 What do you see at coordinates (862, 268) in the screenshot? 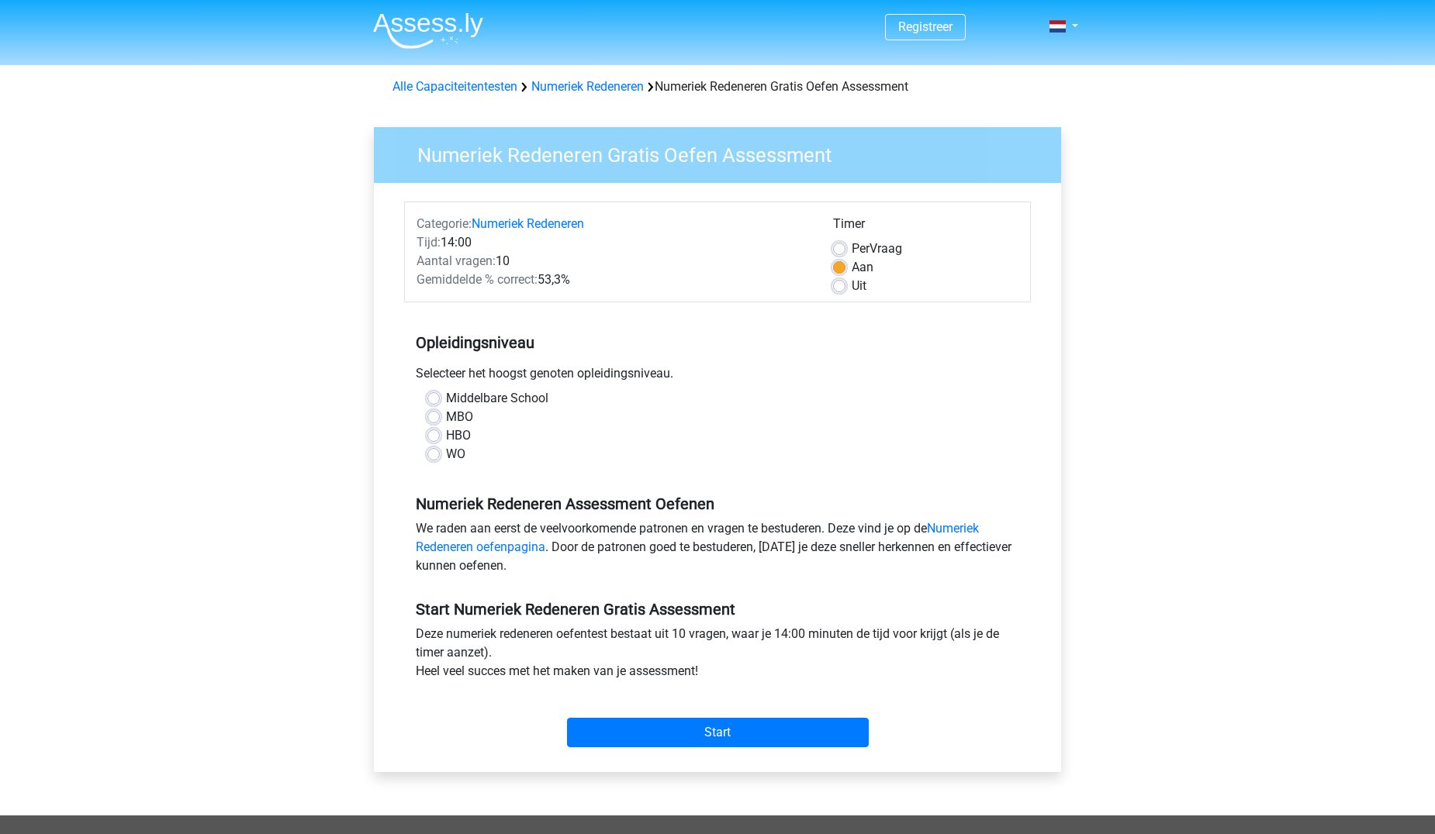
I see `label: Aan` at bounding box center [862, 268].